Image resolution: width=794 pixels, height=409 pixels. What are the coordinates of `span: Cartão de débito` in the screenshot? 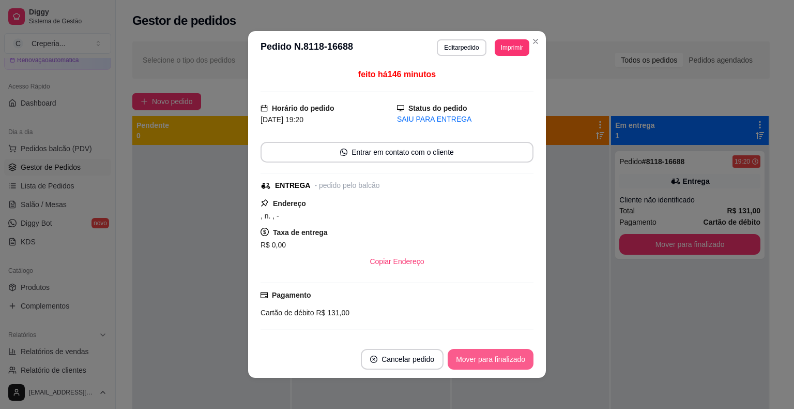 It's located at (288, 312).